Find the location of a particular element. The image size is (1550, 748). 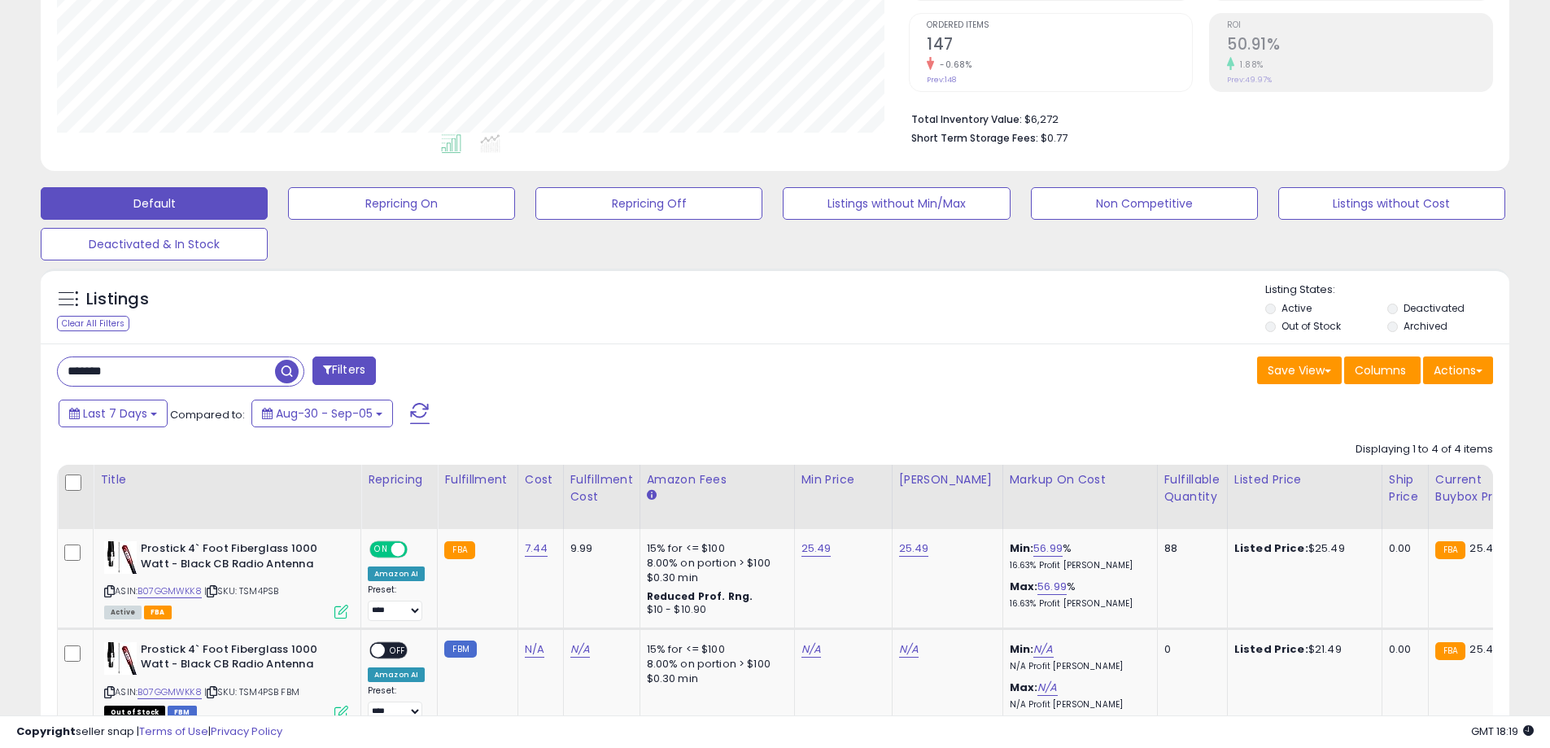

span: | SKU: TSM4PSB FBM is located at coordinates (251, 692).